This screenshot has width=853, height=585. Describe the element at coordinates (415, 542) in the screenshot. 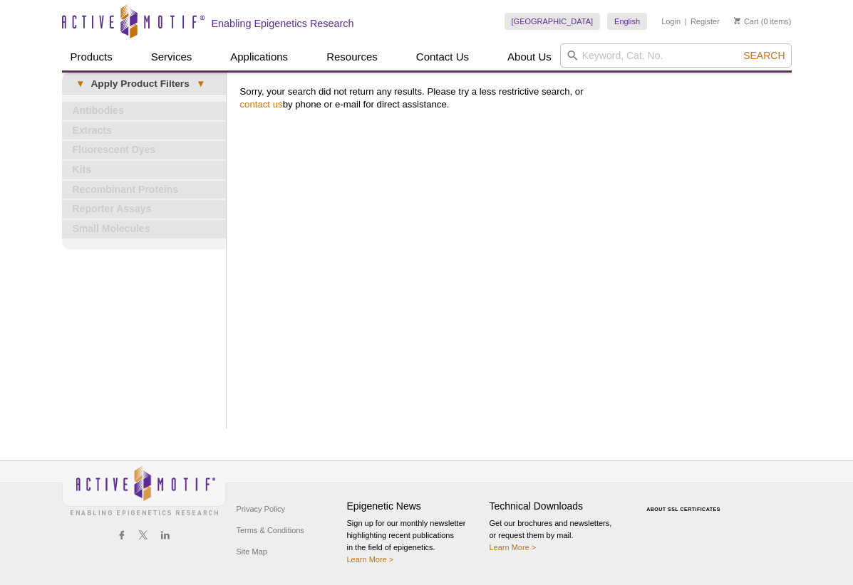

I see `p: Sign up for our monthly newsletter highlighting recent publications in the field of epigenetics.` at that location.